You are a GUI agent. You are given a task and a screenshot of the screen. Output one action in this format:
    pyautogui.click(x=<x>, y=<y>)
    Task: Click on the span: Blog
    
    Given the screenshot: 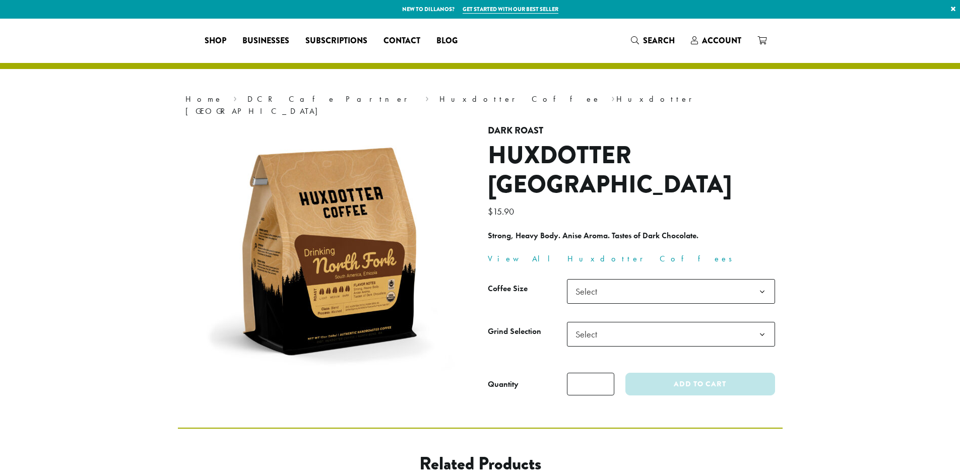 What is the action you would take?
    pyautogui.click(x=447, y=41)
    